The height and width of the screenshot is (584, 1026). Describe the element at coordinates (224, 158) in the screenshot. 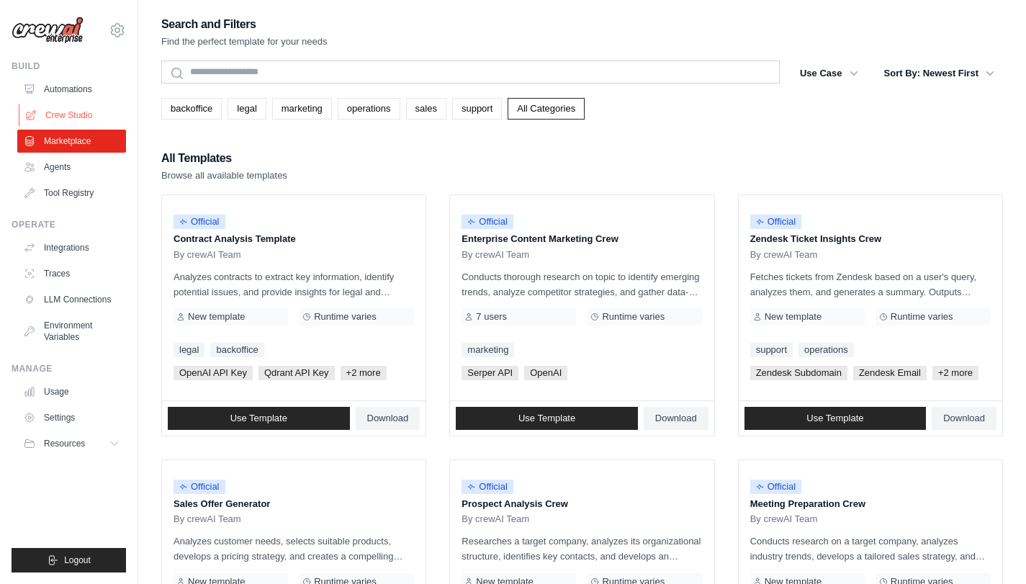

I see `h2: All Templates` at that location.